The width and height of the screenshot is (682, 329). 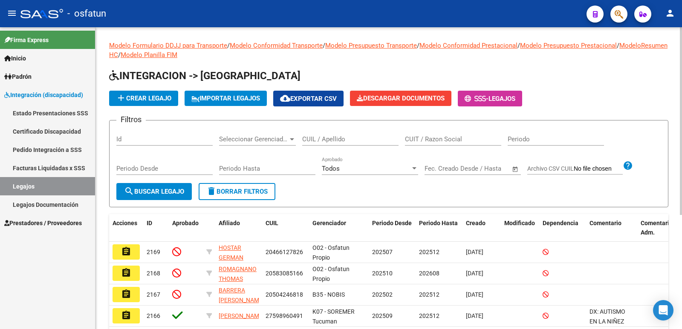 I want to click on button: Exportar CSV, so click(x=308, y=98).